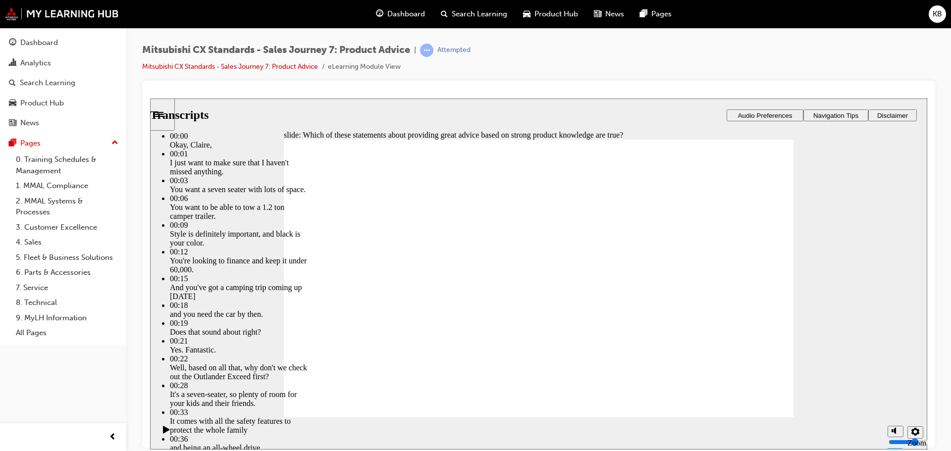 Image resolution: width=951 pixels, height=451 pixels. I want to click on a: 9. MyLH Information, so click(67, 318).